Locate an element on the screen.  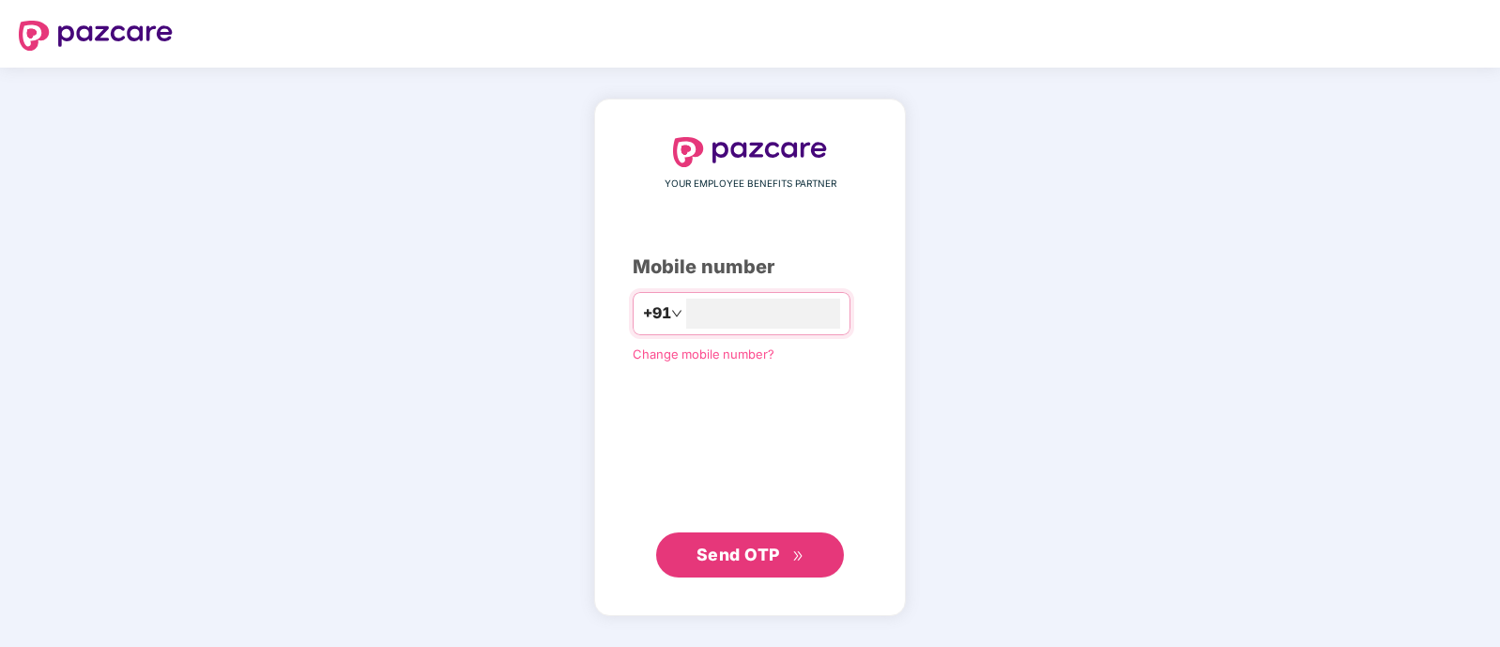
span: YOUR EMPLOYEE BENEFITS PARTNER is located at coordinates (750, 184).